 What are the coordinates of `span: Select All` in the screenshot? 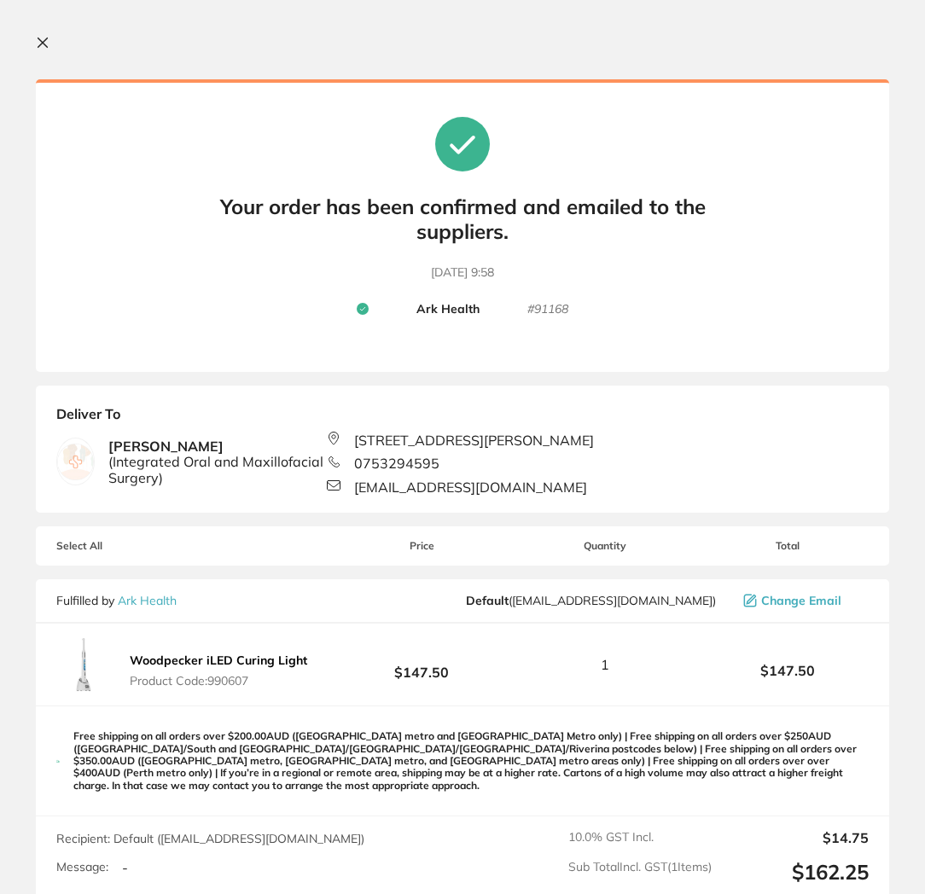 It's located at (142, 546).